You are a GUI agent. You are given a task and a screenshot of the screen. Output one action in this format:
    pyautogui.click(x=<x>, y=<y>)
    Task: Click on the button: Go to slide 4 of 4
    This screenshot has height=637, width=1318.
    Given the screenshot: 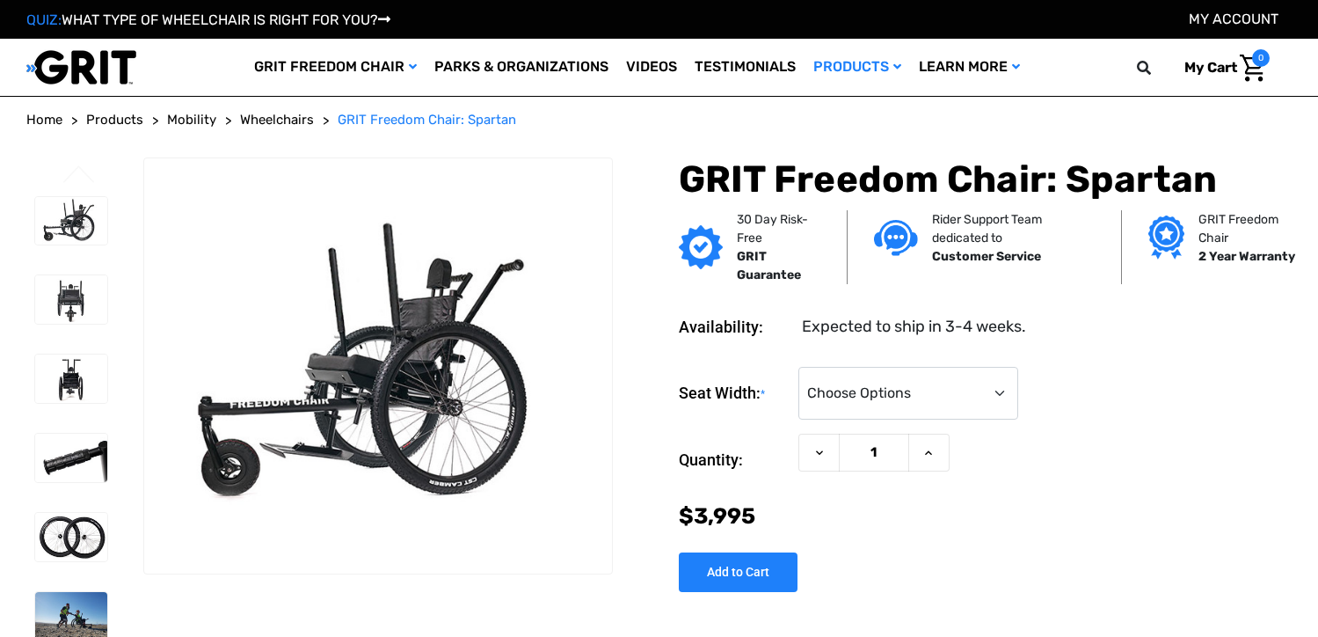 What is the action you would take?
    pyautogui.click(x=79, y=176)
    